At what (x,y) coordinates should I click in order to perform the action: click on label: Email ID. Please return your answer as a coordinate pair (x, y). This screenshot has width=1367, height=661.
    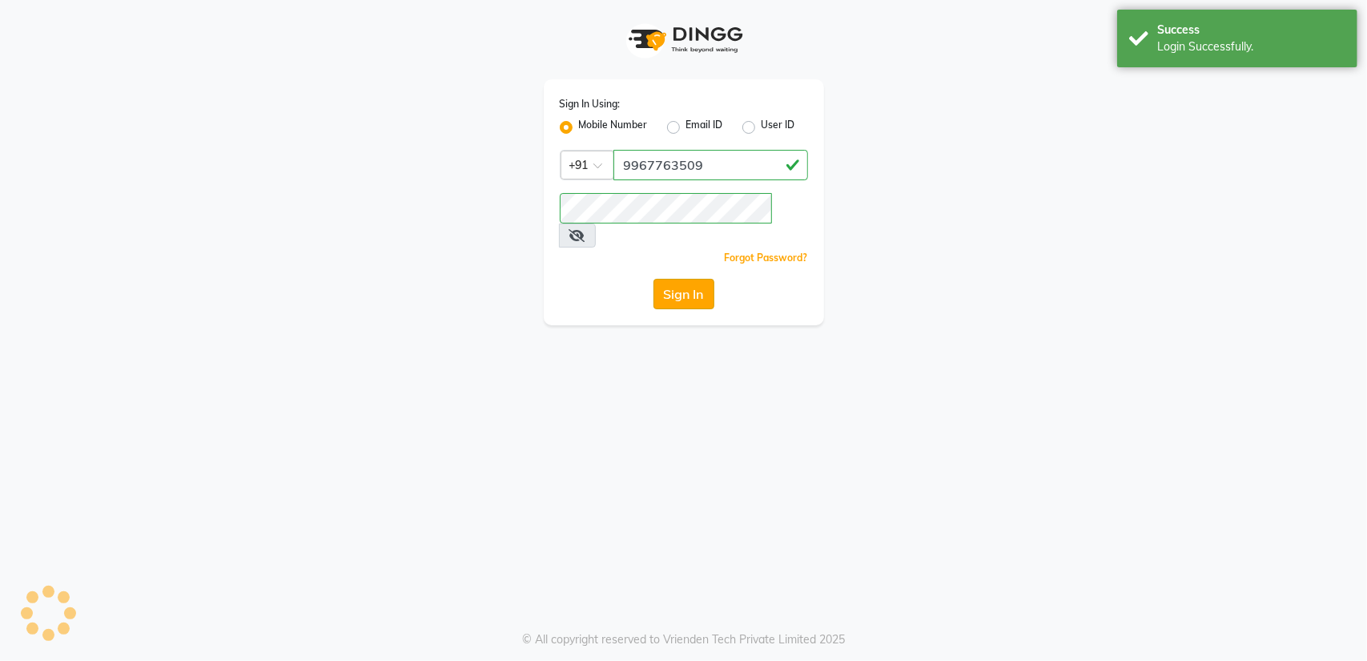
    Looking at the image, I should click on (705, 127).